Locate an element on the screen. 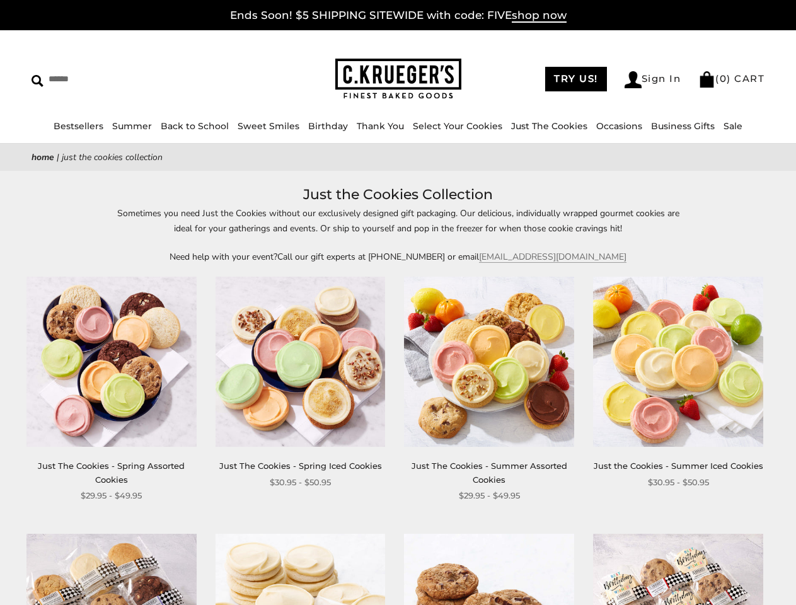  a: Ends Soon! $5 SHIPPING SITEWIDE with code: FIVEshop now is located at coordinates (399, 16).